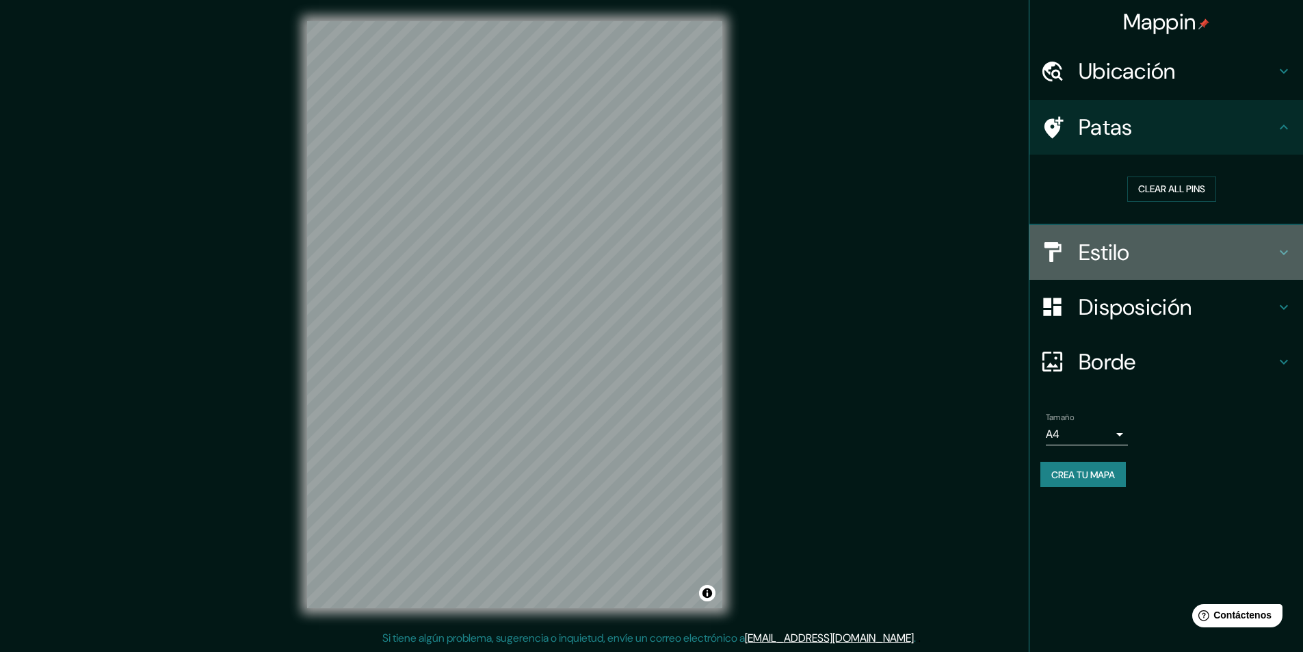 This screenshot has height=652, width=1303. I want to click on div: Estilo, so click(1166, 252).